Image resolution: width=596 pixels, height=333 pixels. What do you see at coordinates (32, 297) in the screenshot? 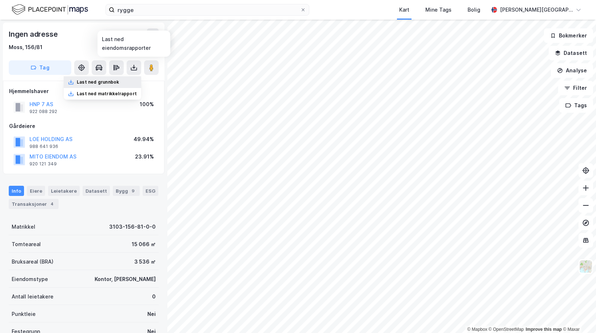
I see `div: Antall leietakere` at bounding box center [32, 297].